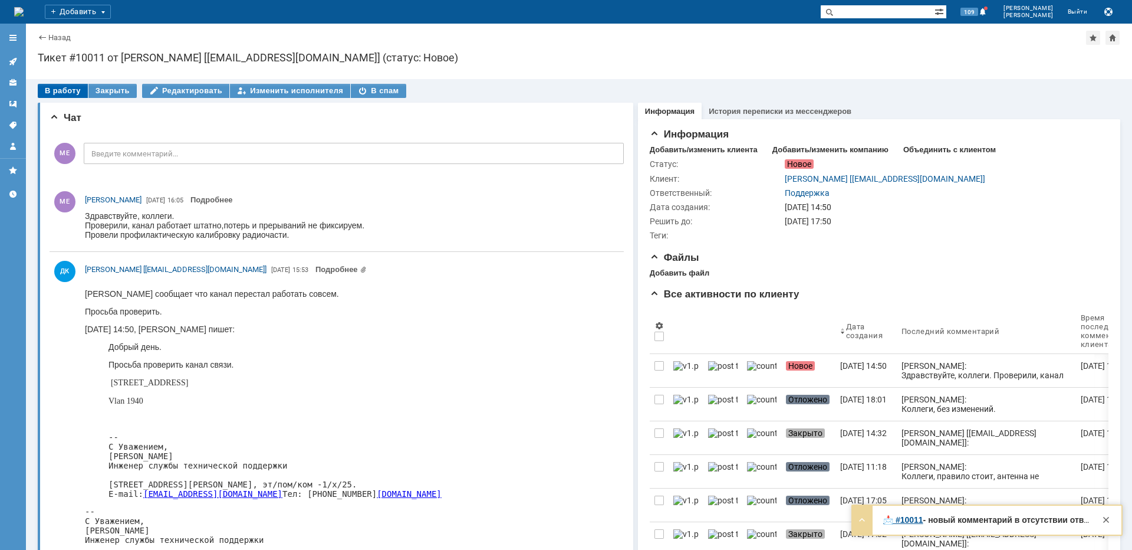  Describe the element at coordinates (780, 111) in the screenshot. I see `a: История переписки из мессенджеров` at that location.